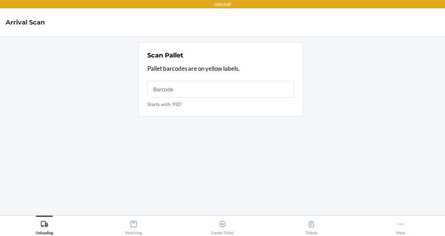 Image resolution: width=445 pixels, height=236 pixels. Describe the element at coordinates (401, 226) in the screenshot. I see `div: More` at that location.